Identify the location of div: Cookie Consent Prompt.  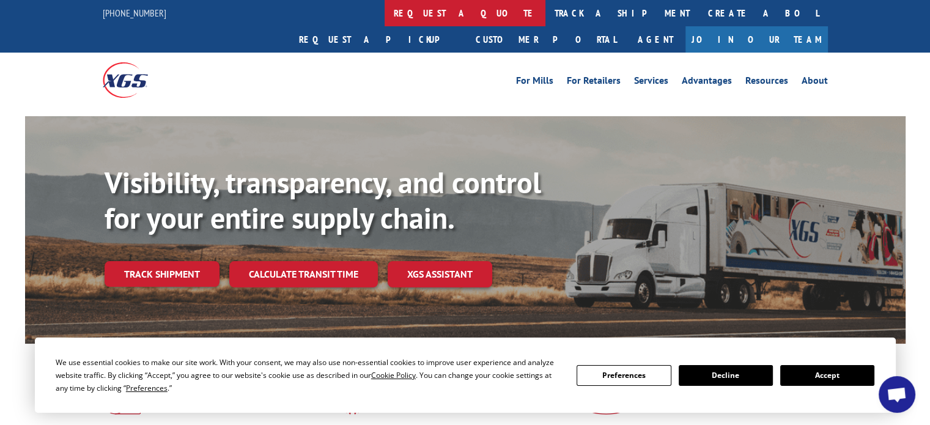
(465, 375).